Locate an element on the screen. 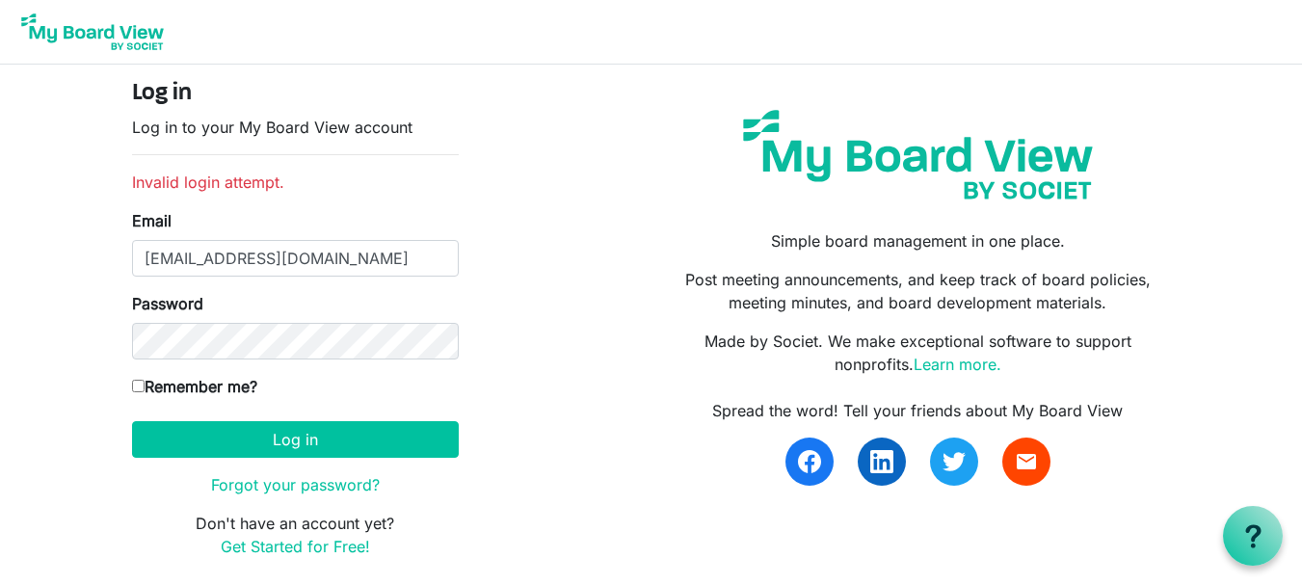  p: Log in to your My Board View account is located at coordinates (295, 127).